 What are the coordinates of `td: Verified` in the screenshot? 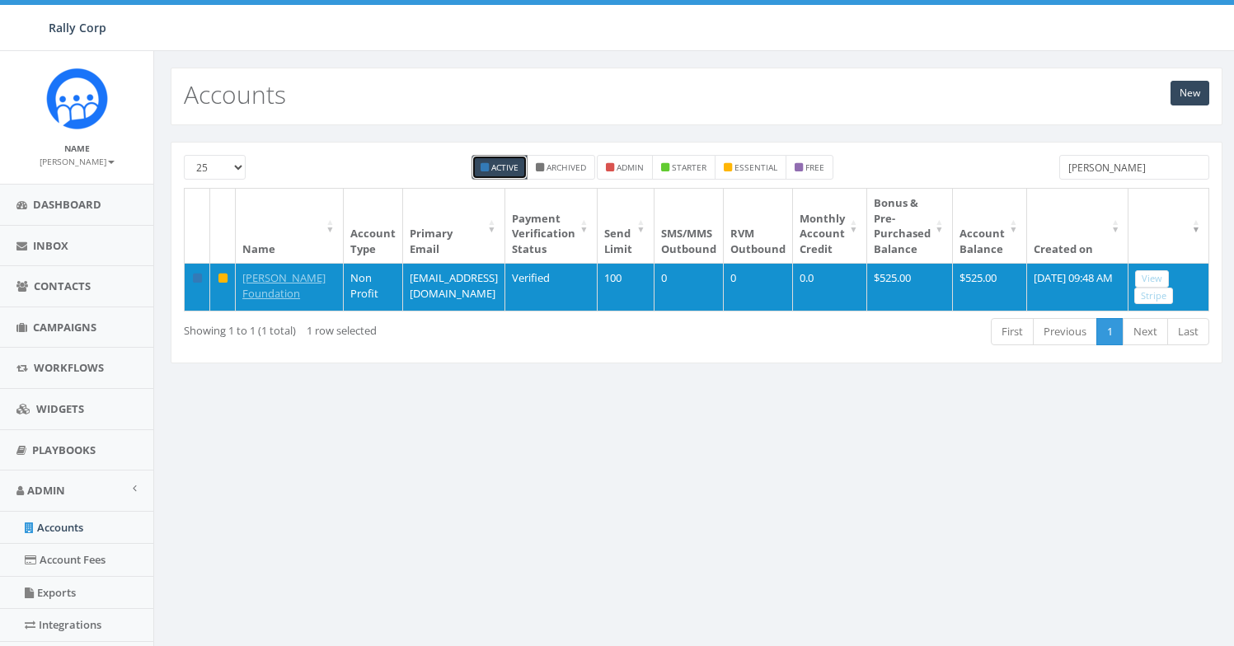 It's located at (551, 287).